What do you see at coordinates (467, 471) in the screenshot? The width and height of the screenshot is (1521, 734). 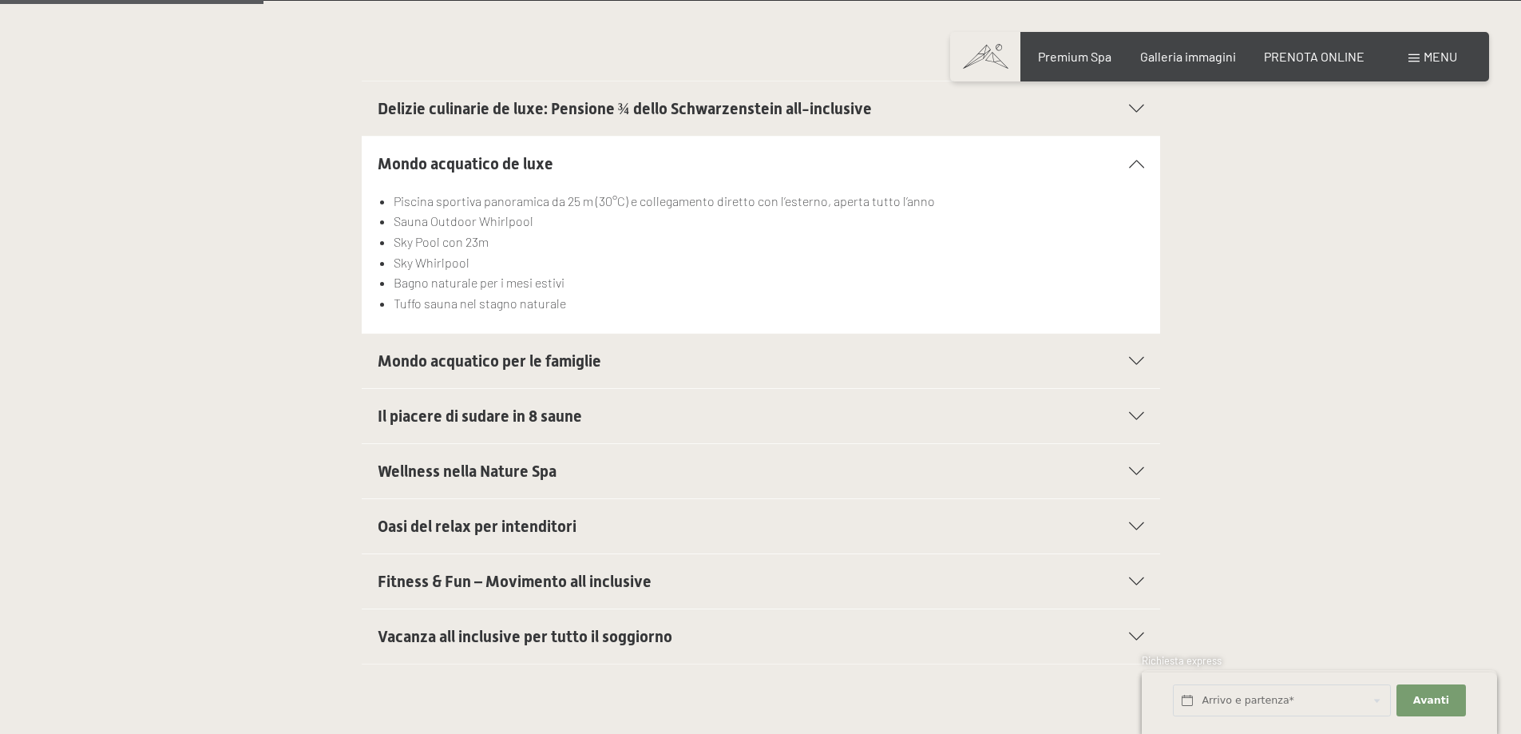 I see `span: Wellness nella Nature Spa` at bounding box center [467, 471].